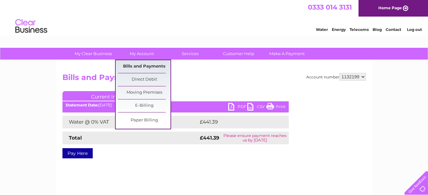 This screenshot has height=195, width=428. I want to click on a: Contact, so click(394, 29).